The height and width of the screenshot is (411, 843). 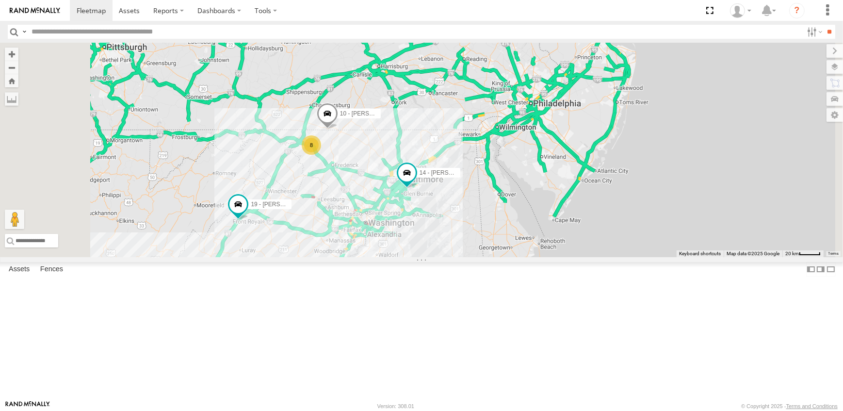 What do you see at coordinates (311, 145) in the screenshot?
I see `div: 8` at bounding box center [311, 145].